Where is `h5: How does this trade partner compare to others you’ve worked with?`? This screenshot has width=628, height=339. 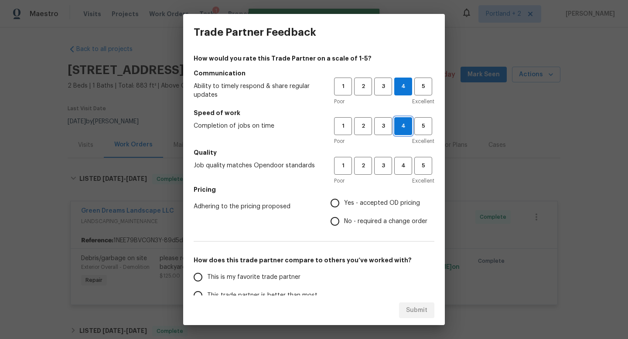
h5: How does this trade partner compare to others you’ve worked with? is located at coordinates (314, 260).